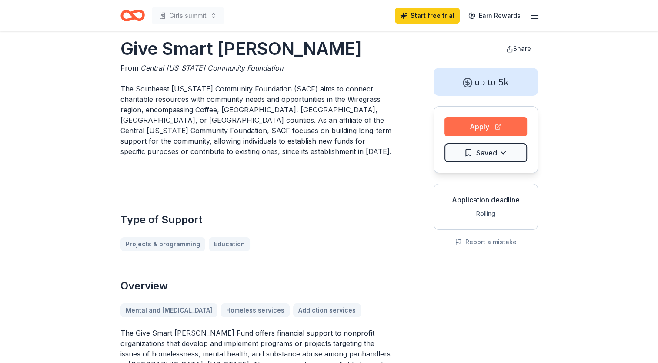 Image resolution: width=658 pixels, height=363 pixels. What do you see at coordinates (486, 82) in the screenshot?
I see `div: up to 5k` at bounding box center [486, 82].